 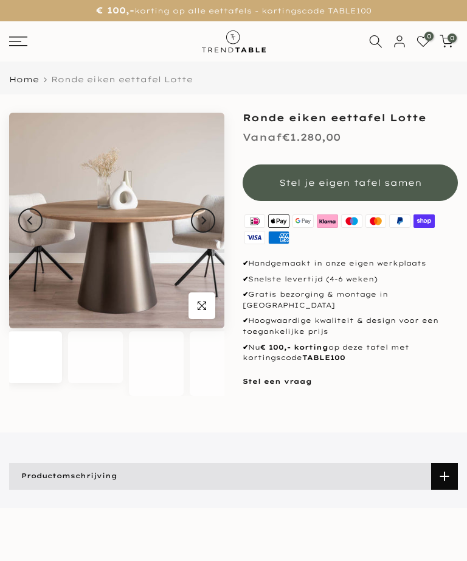 What do you see at coordinates (122, 79) in the screenshot?
I see `span: Ronde eiken eettafel Lotte` at bounding box center [122, 79].